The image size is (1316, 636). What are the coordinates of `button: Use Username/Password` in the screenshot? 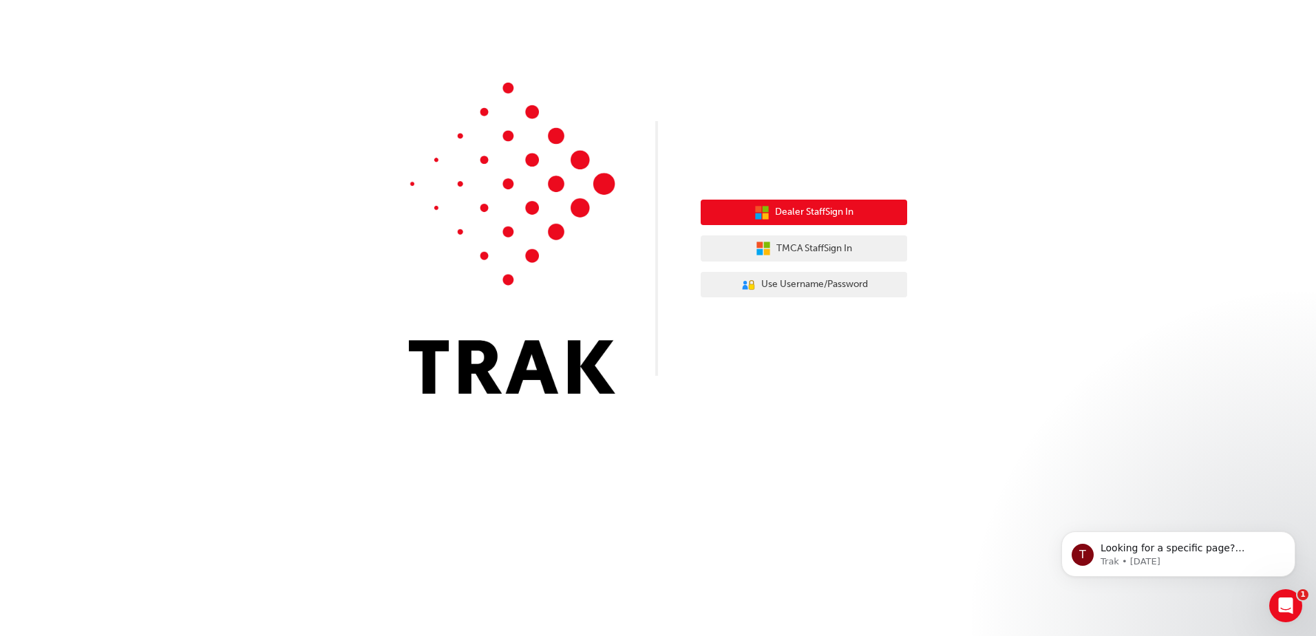 It's located at (804, 285).